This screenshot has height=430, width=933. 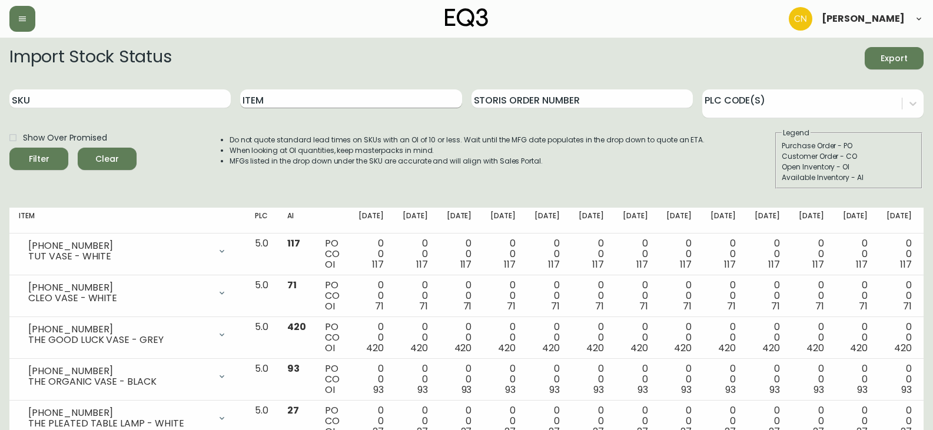 I want to click on div: THE ORGANIC VASE - BLACK, so click(x=119, y=382).